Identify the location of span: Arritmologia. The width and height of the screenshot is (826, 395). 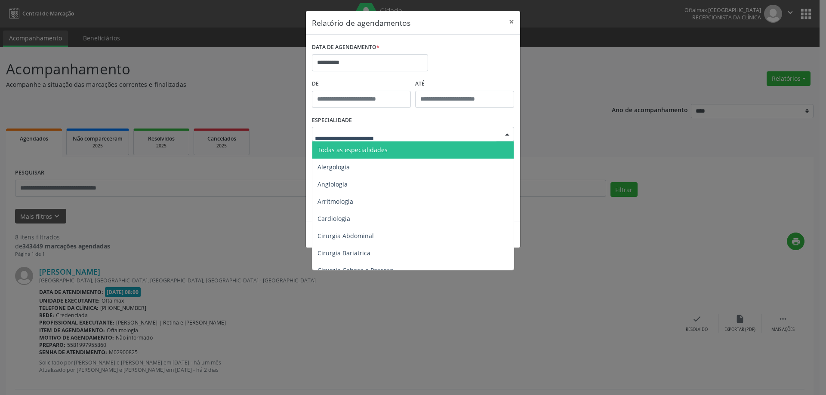
(335, 201).